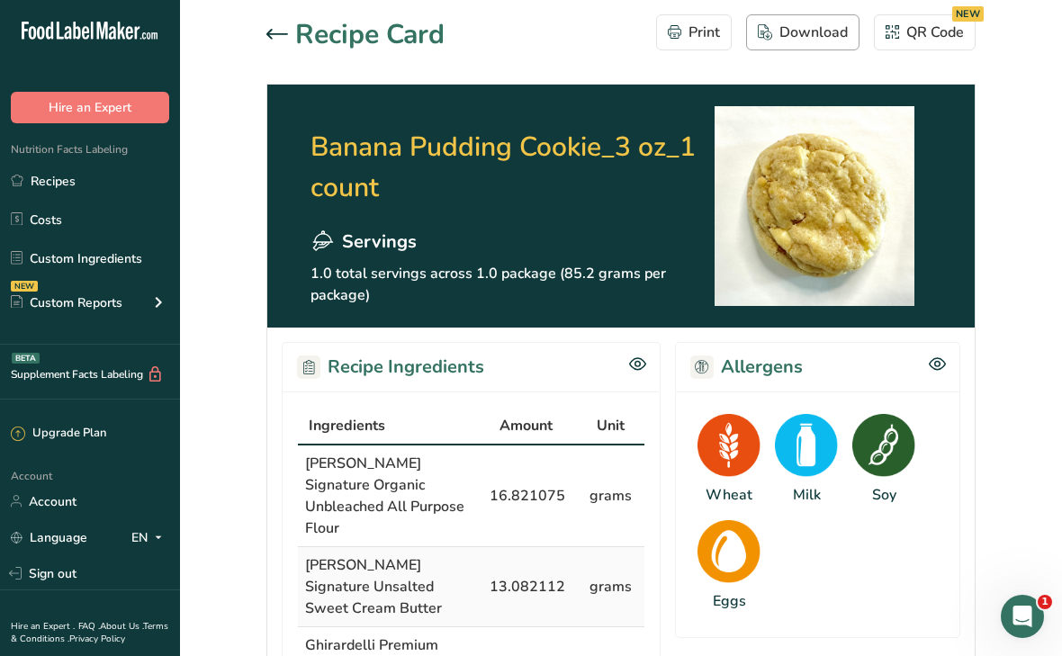 This screenshot has width=1062, height=656. Describe the element at coordinates (746, 367) in the screenshot. I see `h2: Allergens` at that location.